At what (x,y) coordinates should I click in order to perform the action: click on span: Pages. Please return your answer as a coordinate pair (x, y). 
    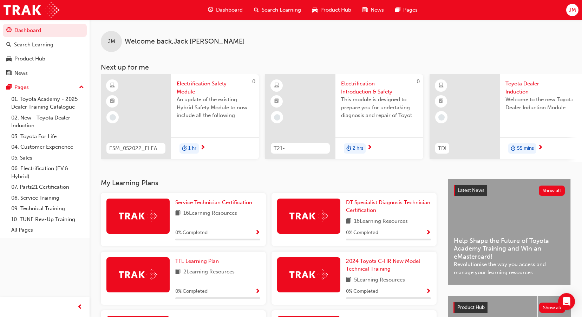
    Looking at the image, I should click on (410, 10).